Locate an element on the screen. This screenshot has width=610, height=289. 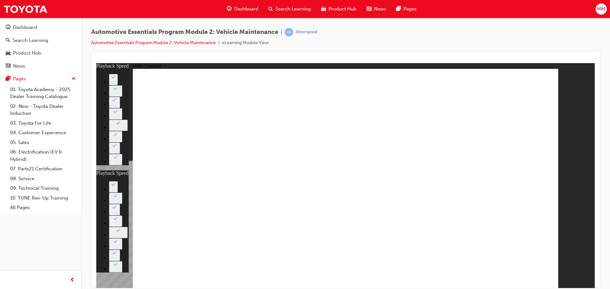
span: MM is located at coordinates (601, 9).